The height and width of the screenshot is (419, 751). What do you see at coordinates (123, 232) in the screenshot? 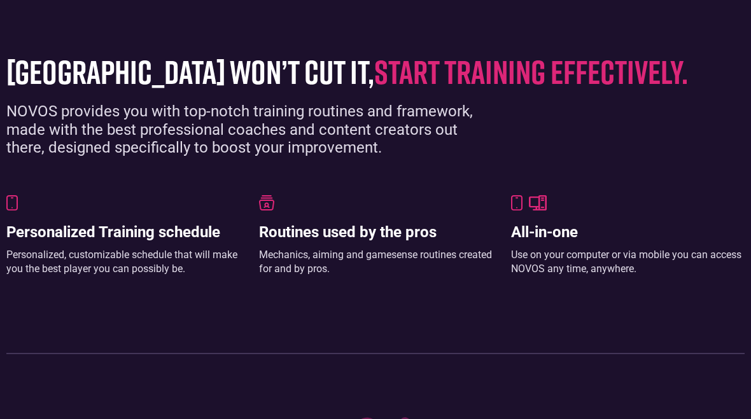
I see `h3: Personalized Training schedule` at bounding box center [123, 232].